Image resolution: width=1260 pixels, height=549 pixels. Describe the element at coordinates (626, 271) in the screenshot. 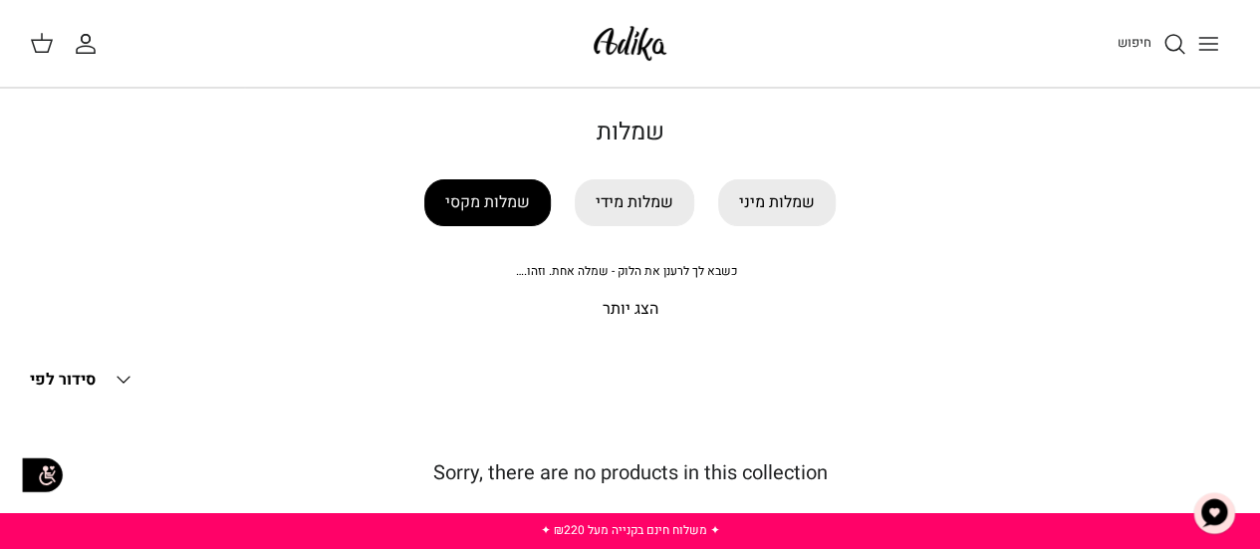

I see `span: כשבא לך לרענן את הלוק - שמלה אחת. וזהו.` at that location.